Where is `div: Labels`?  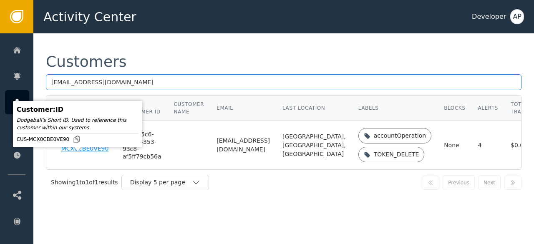
div: Labels is located at coordinates (394, 108).